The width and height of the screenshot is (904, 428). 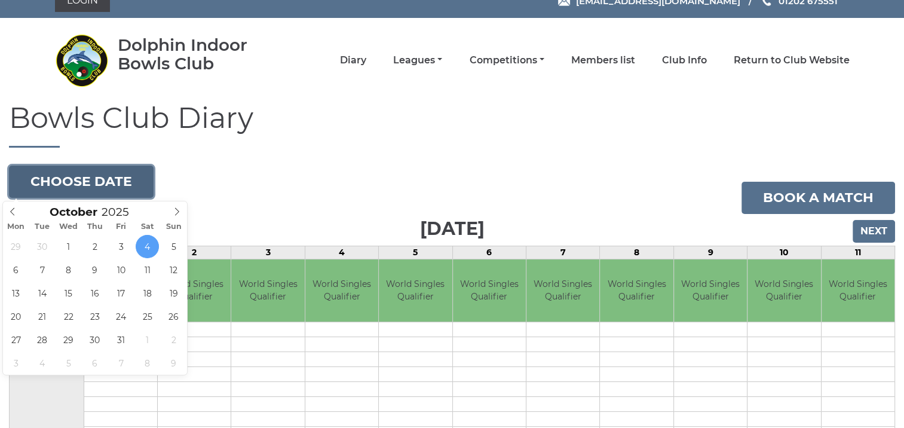 I want to click on span: October 24, 2025, so click(x=121, y=316).